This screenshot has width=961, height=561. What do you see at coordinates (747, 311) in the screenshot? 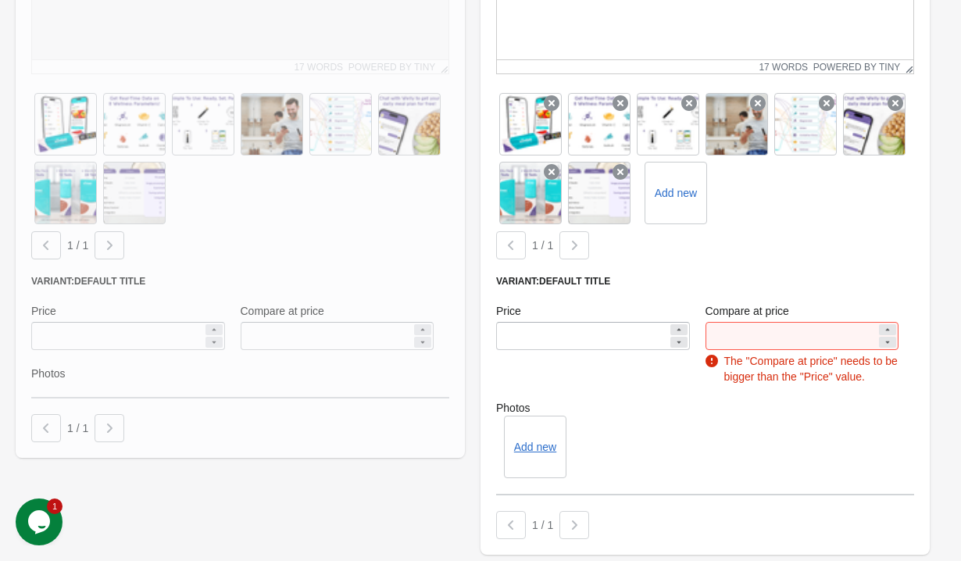
I see `label: Compare at price` at bounding box center [747, 311].